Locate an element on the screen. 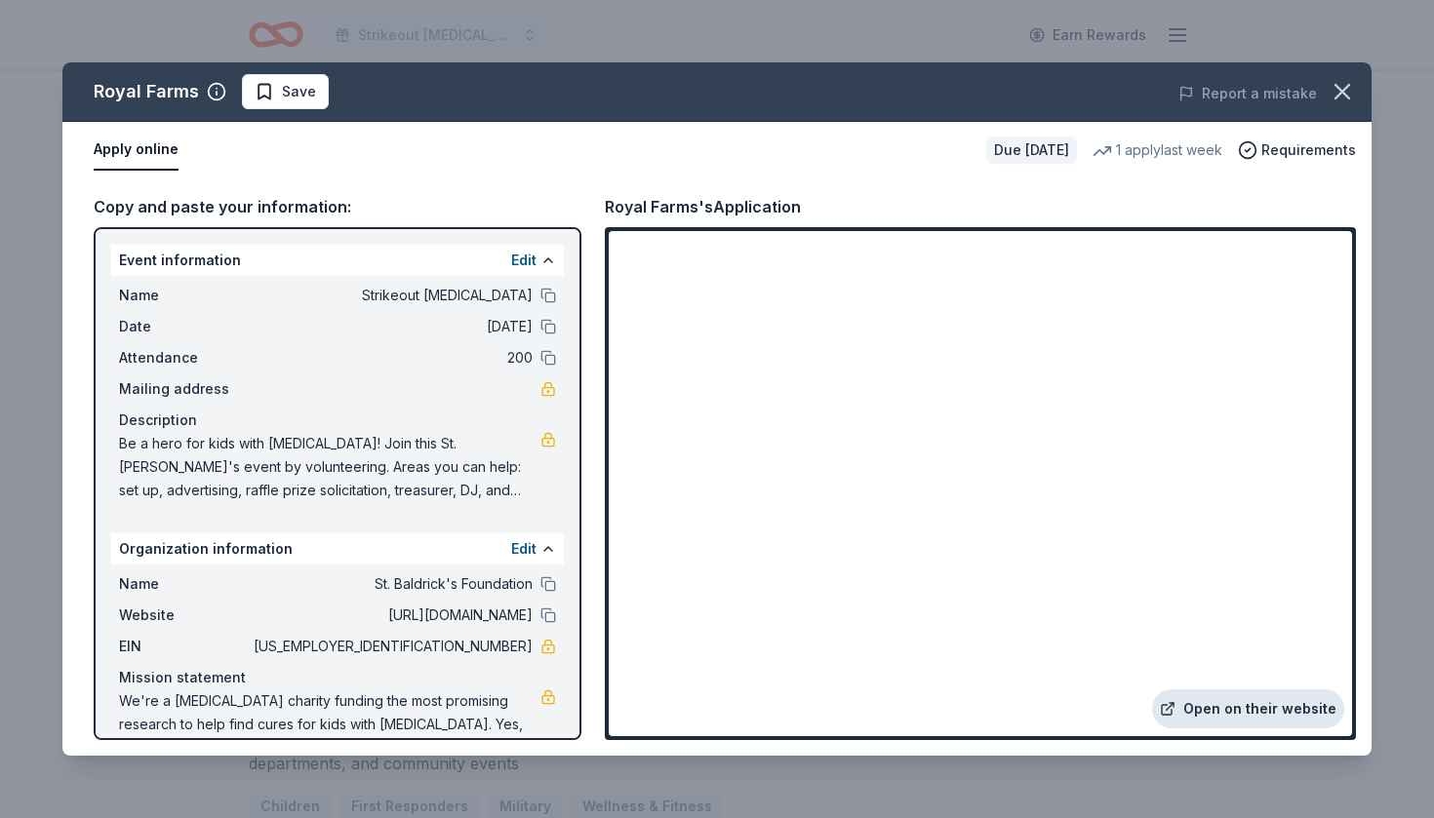 Image resolution: width=1434 pixels, height=818 pixels. button: Save is located at coordinates (285, 92).